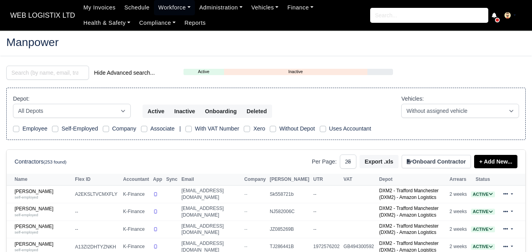 The image size is (532, 252). Describe the element at coordinates (297, 129) in the screenshot. I see `label: Without Depot` at that location.